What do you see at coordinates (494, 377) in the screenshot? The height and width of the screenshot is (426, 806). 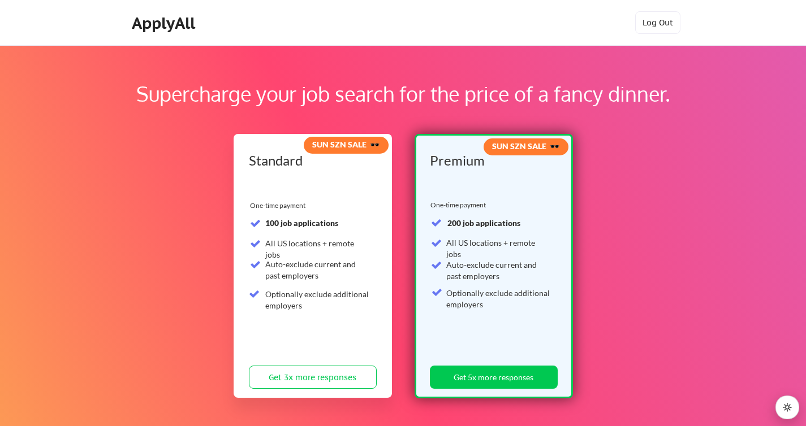 I see `button: Get 5x more responses` at bounding box center [494, 377].